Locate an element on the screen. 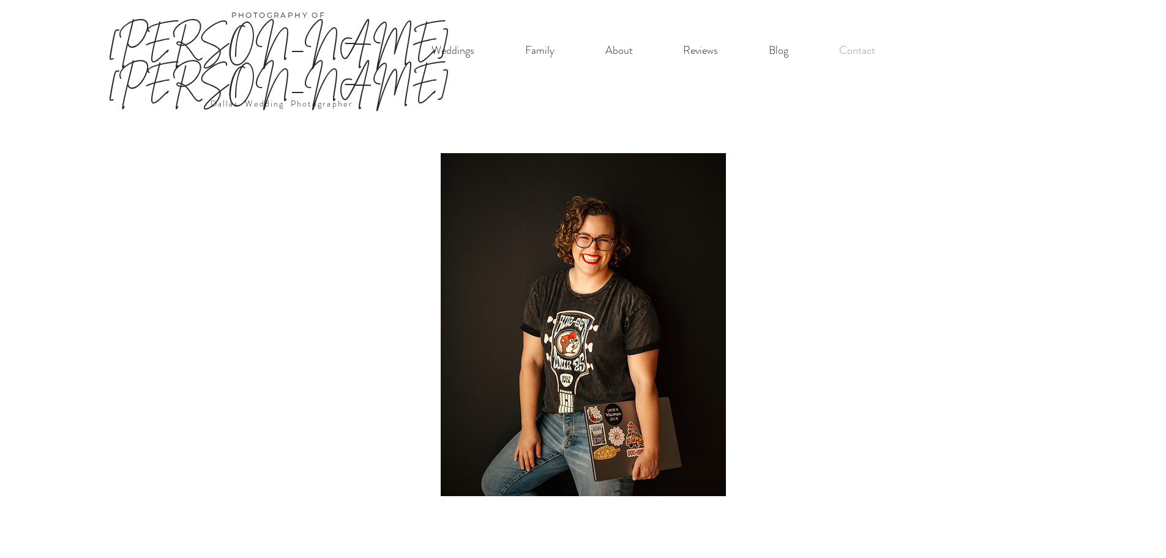 The image size is (1166, 558). a: Family is located at coordinates (540, 50).